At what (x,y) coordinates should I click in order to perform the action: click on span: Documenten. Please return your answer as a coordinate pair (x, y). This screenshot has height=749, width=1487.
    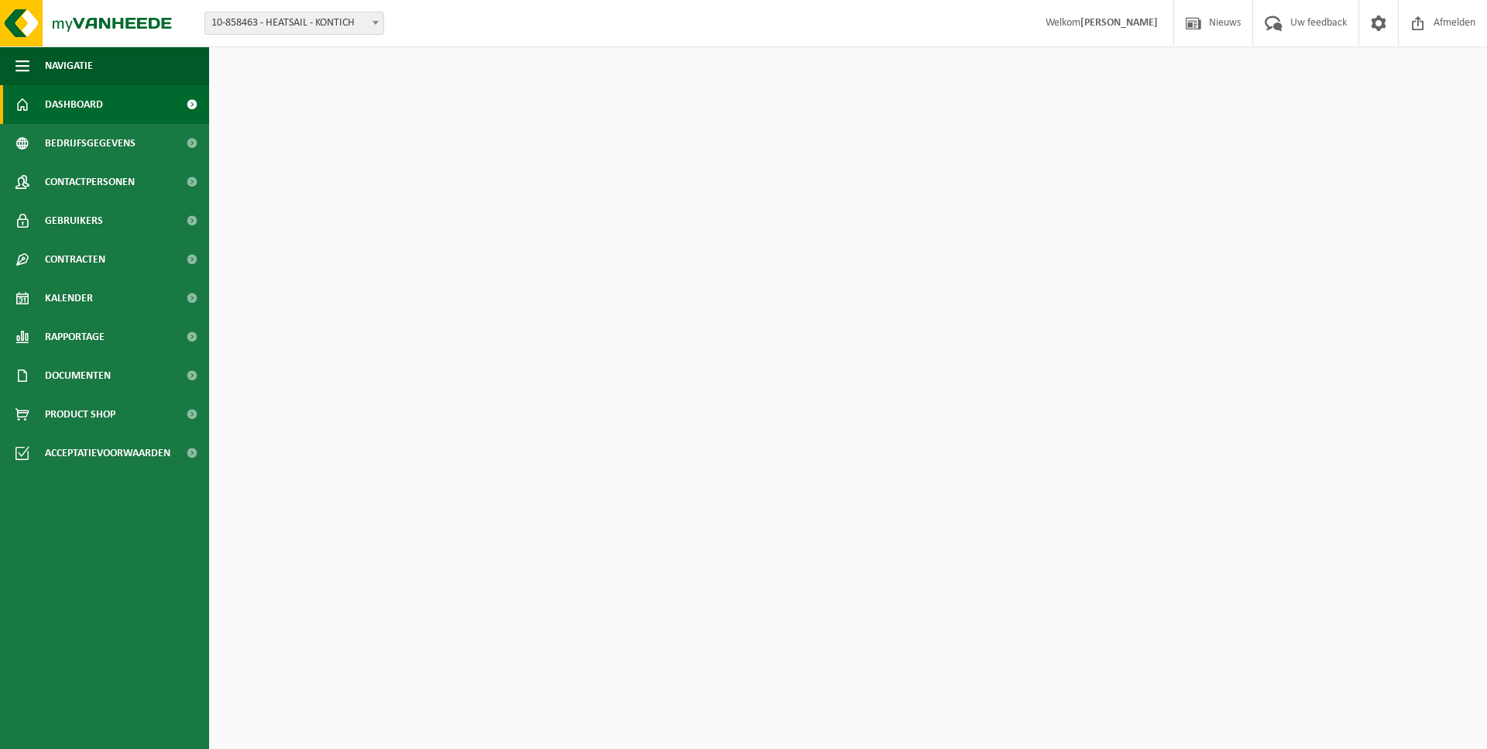
    Looking at the image, I should click on (77, 376).